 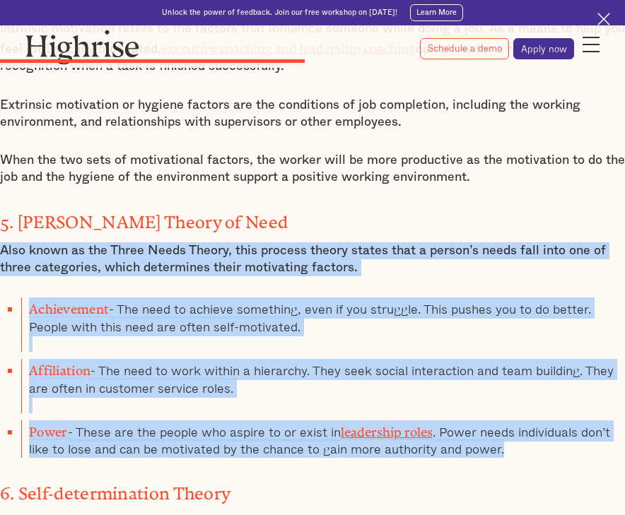 What do you see at coordinates (59, 367) in the screenshot?
I see `strong: Affiliation` at bounding box center [59, 367].